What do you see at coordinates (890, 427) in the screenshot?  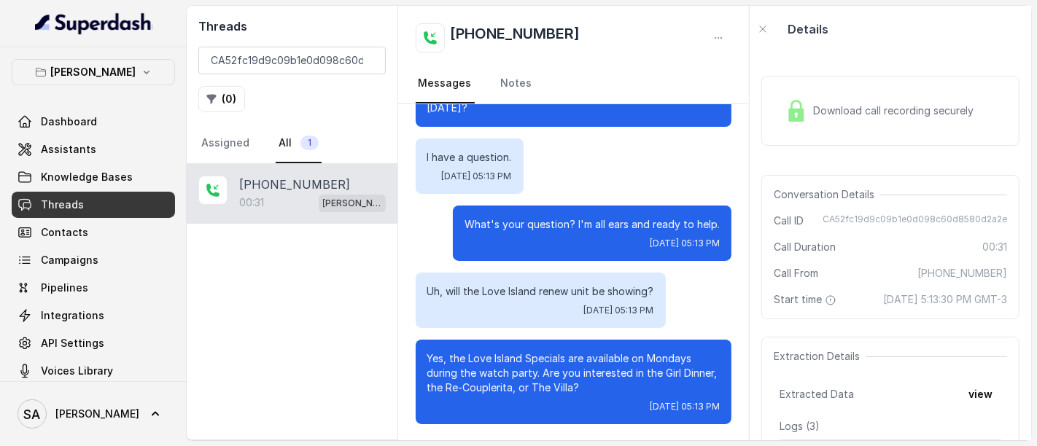 I see `p: Logs ( 3 )` at bounding box center [890, 427].